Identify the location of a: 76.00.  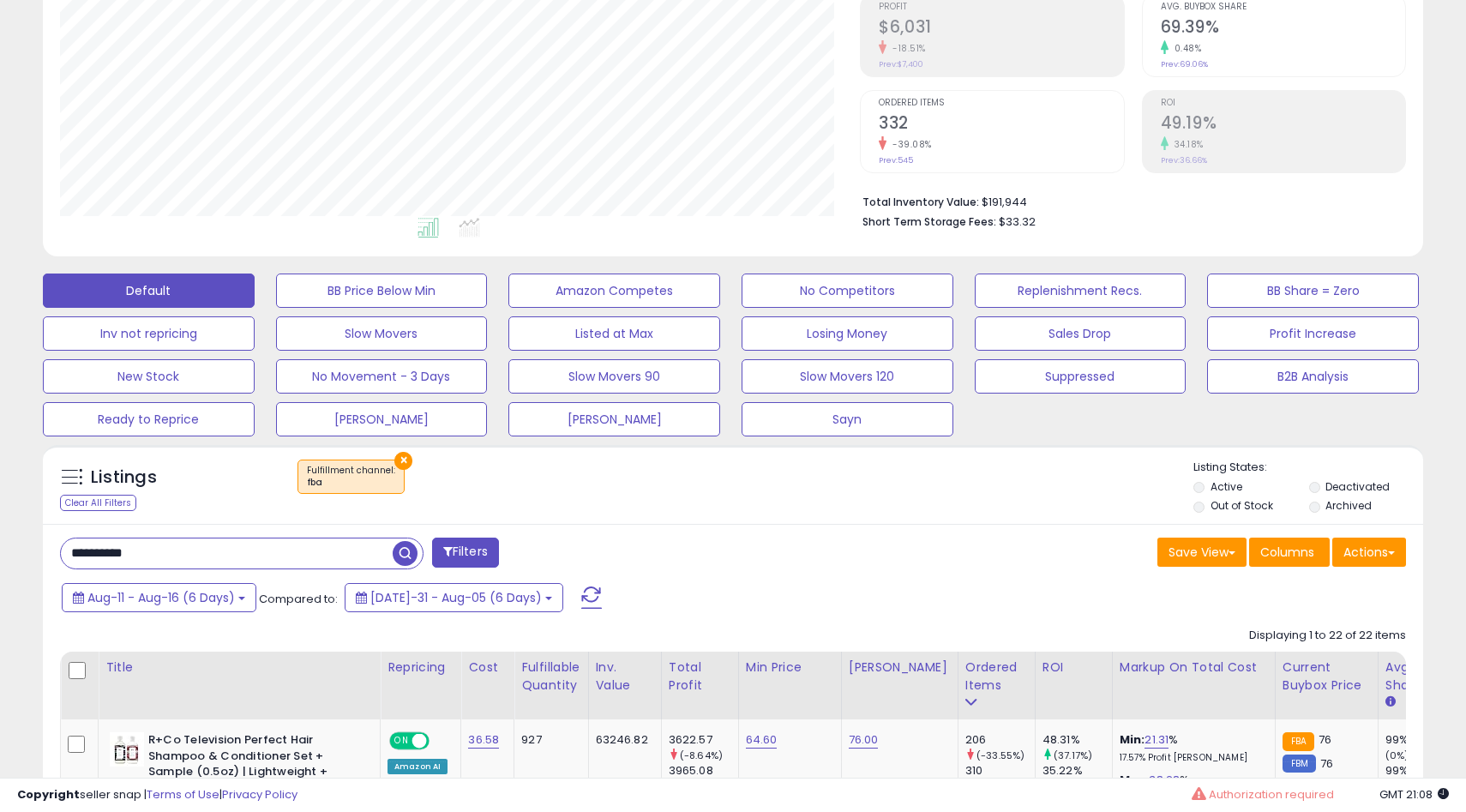
(863, 740).